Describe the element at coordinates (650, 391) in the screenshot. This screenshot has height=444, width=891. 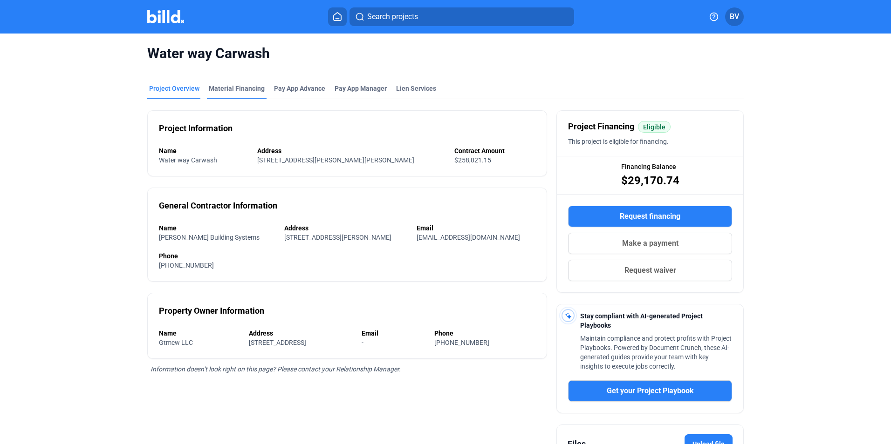
I see `button: Get your Project Playbook` at that location.